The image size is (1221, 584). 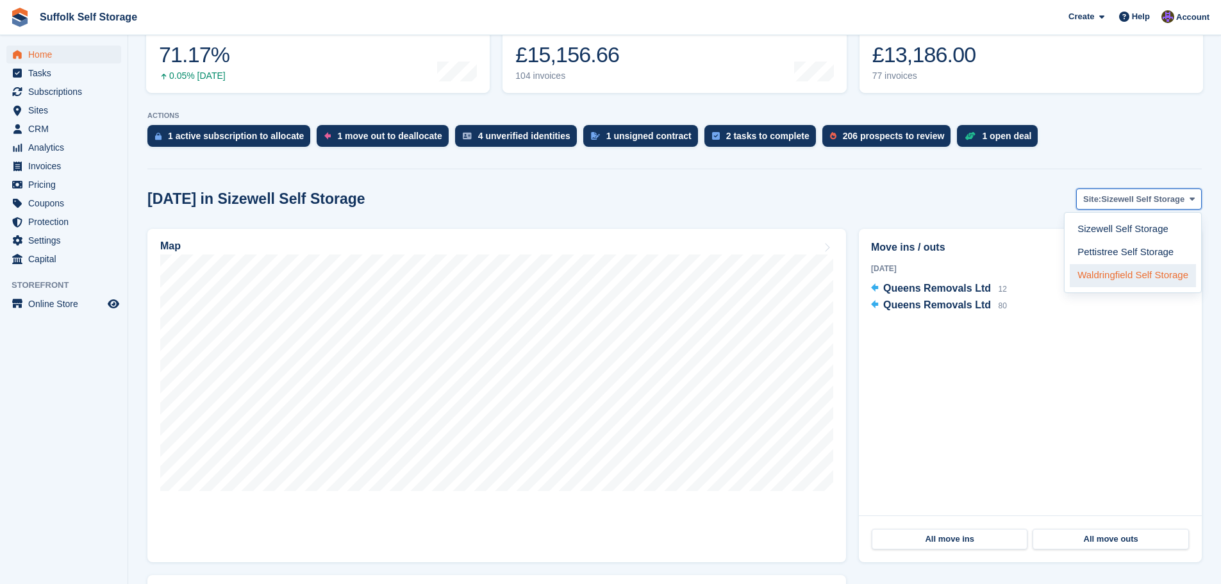 What do you see at coordinates (236, 136) in the screenshot?
I see `div: 1 active subscription to allocate` at bounding box center [236, 136].